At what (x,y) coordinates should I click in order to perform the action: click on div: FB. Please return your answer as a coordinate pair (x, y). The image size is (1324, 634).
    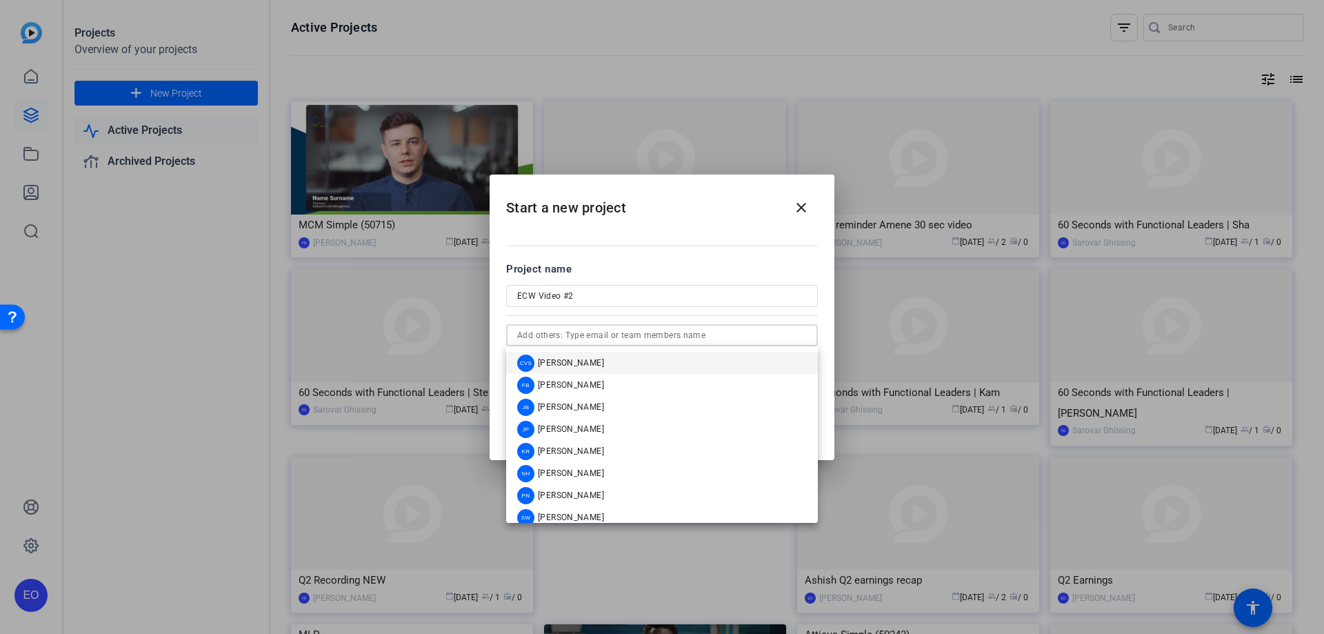
    Looking at the image, I should click on (525, 384).